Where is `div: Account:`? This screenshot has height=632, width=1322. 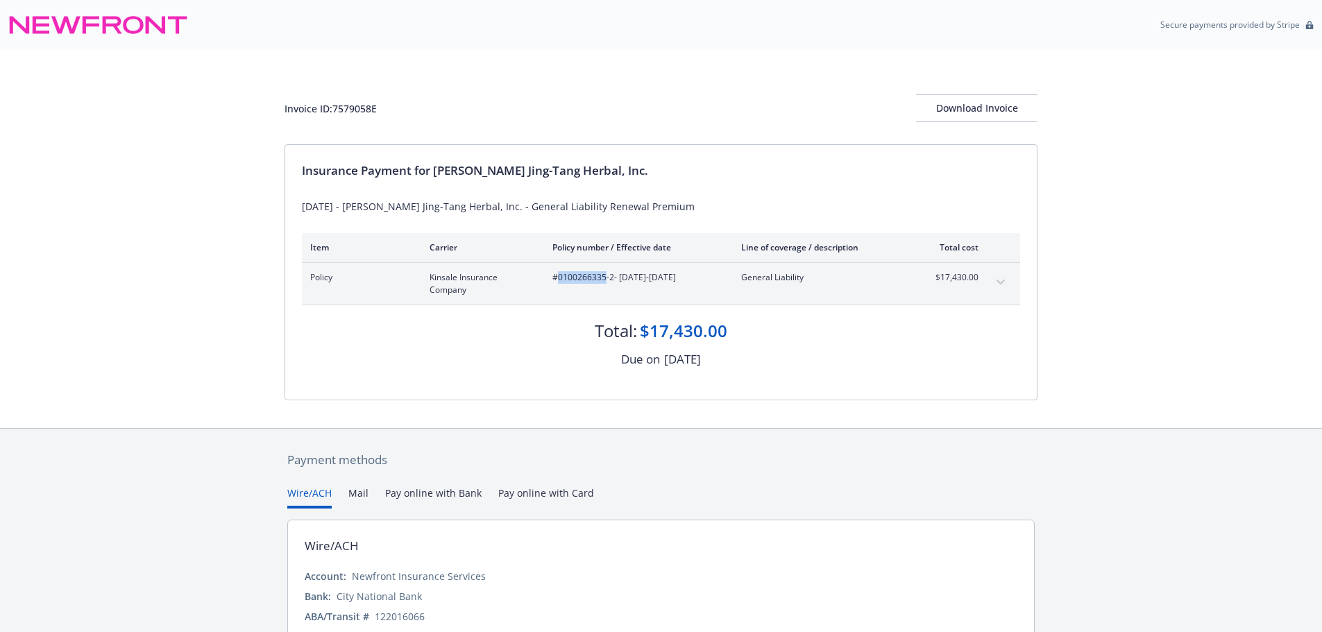
div: Account: is located at coordinates (325, 576).